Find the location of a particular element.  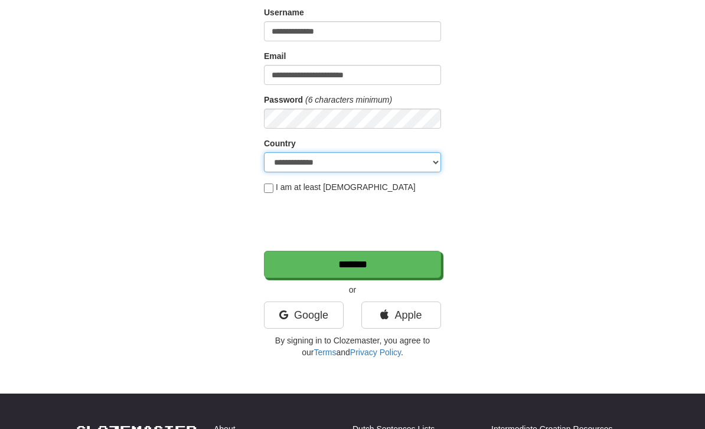

a: Apple is located at coordinates (401, 315).